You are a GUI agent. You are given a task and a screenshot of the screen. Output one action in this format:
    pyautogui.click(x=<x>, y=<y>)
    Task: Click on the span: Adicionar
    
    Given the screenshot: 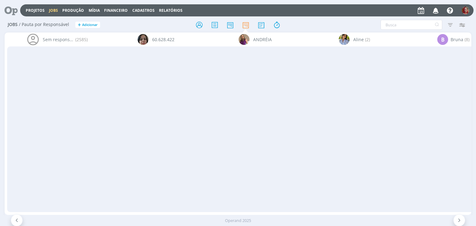 What is the action you would take?
    pyautogui.click(x=90, y=25)
    